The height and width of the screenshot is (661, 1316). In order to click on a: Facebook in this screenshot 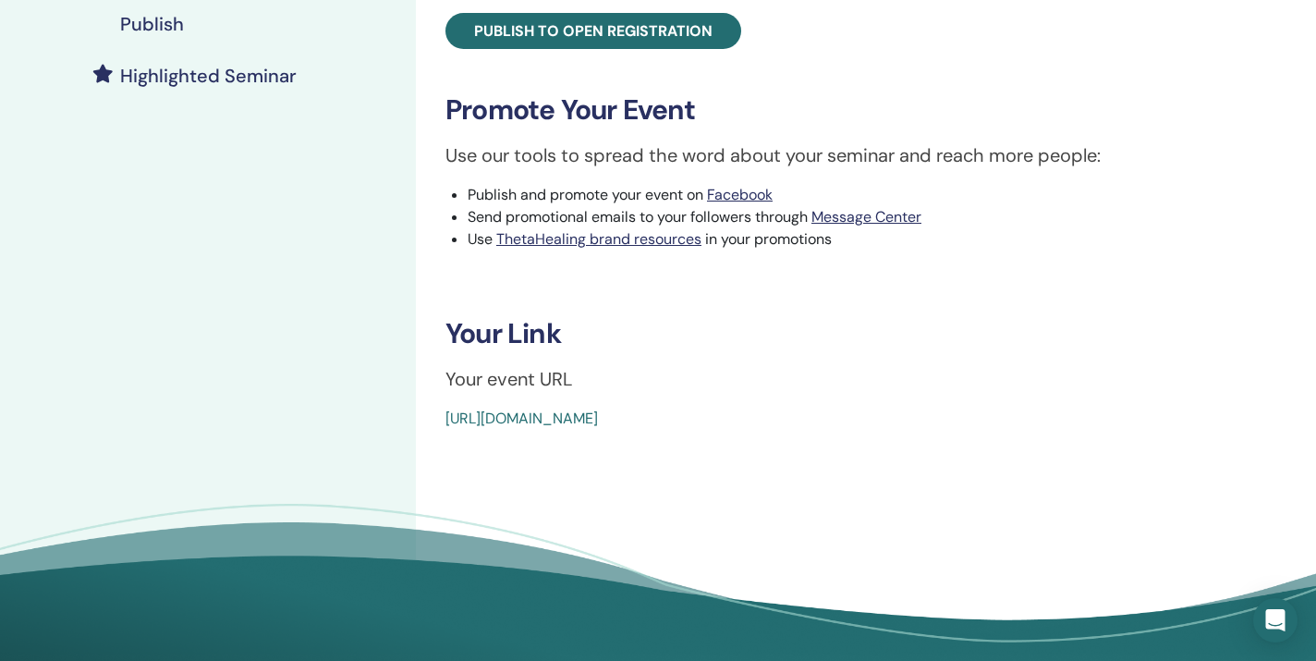, I will do `click(739, 194)`.